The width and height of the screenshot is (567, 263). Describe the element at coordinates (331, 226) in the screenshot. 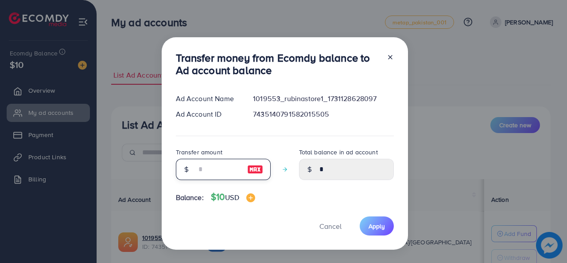

I see `button: Cancel` at that location.